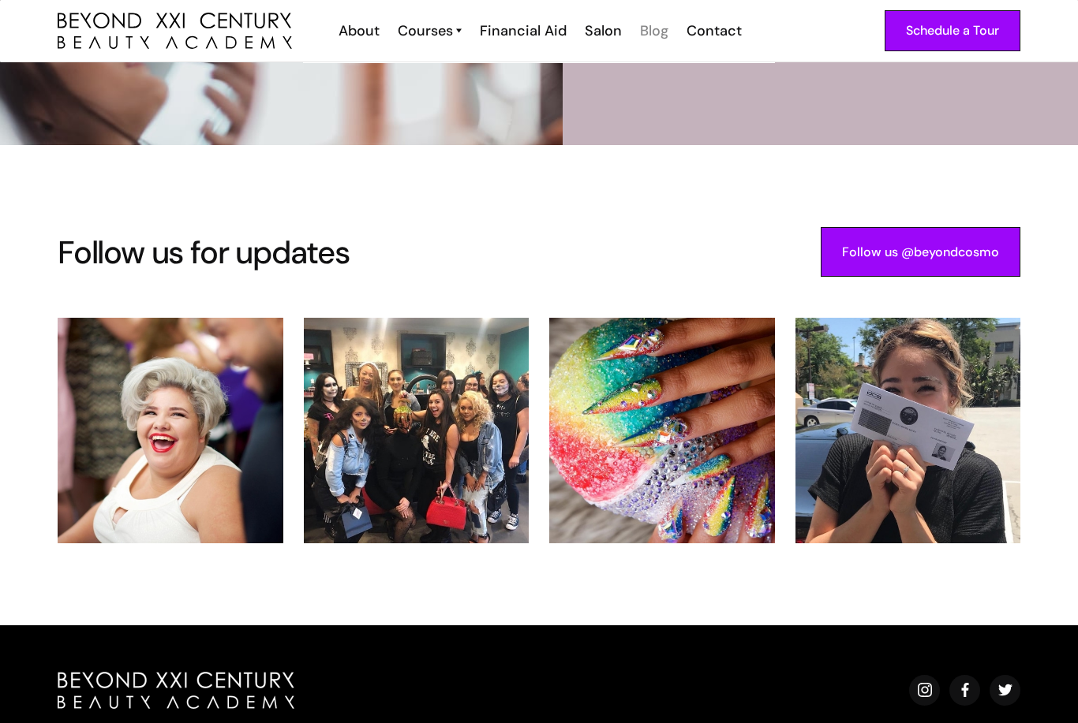 Image resolution: width=1078 pixels, height=723 pixels. What do you see at coordinates (357, 31) in the screenshot?
I see `a: About` at bounding box center [357, 31].